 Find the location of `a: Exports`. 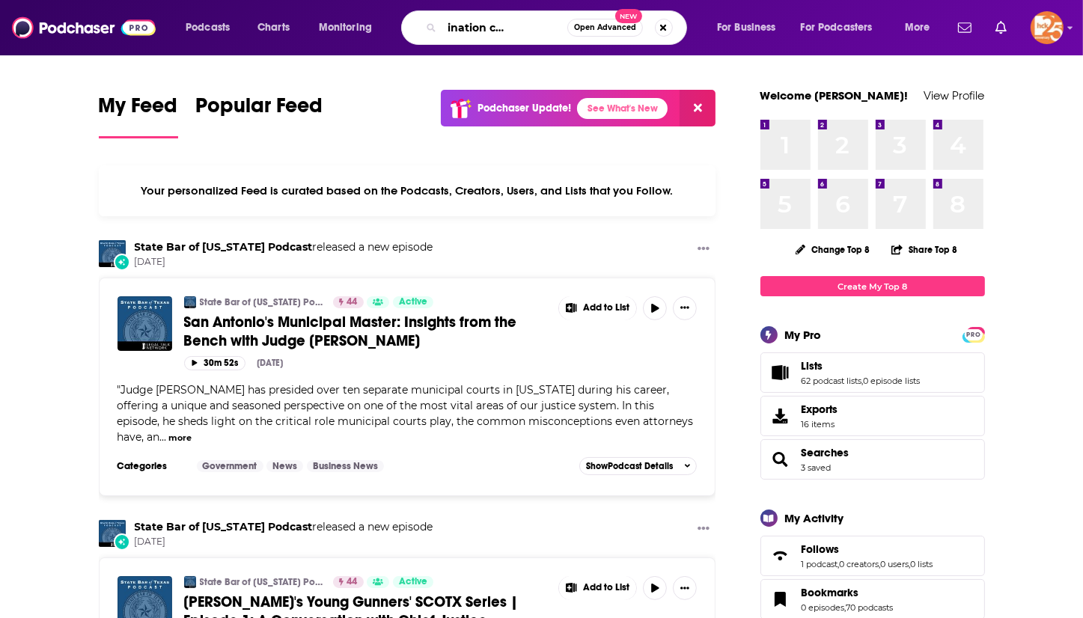

a: Exports is located at coordinates (873, 416).